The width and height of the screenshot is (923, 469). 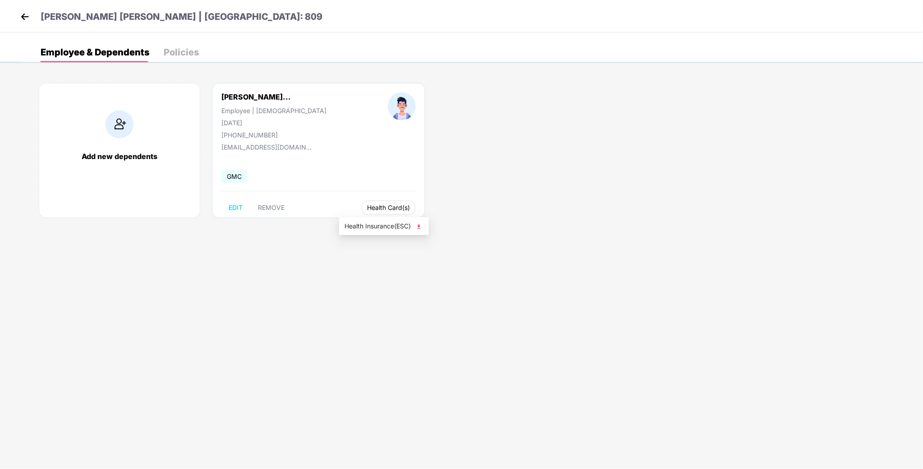 I want to click on span: GMC, so click(x=234, y=176).